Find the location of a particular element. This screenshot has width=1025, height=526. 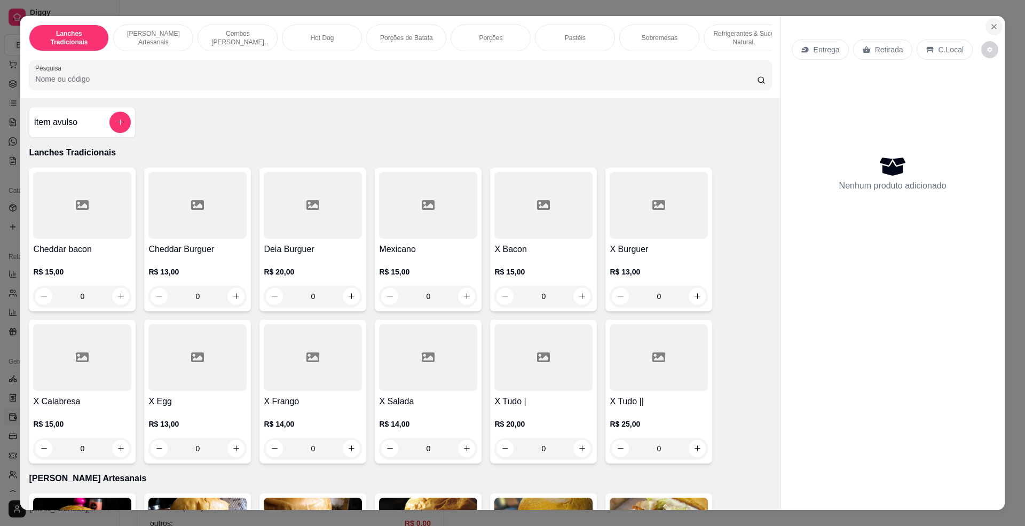

h4: X Frango is located at coordinates (313, 401).